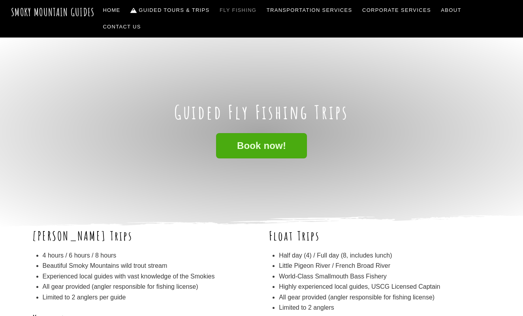 The height and width of the screenshot is (316, 523). Describe the element at coordinates (149, 298) in the screenshot. I see `li: Limited to 2 anglers per guide` at that location.